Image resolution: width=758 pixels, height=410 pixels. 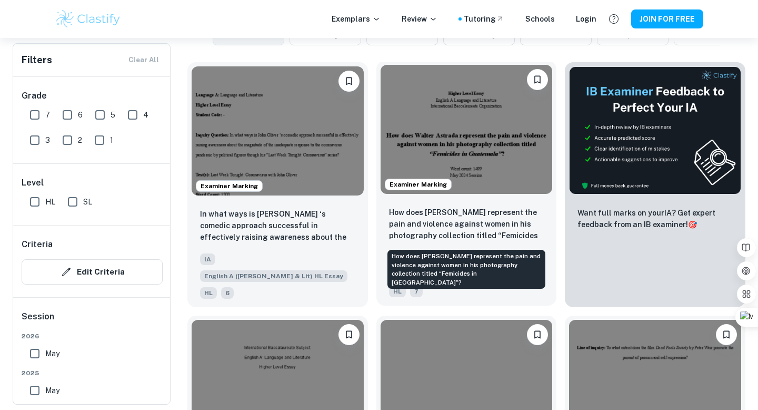 I want to click on img: Thumbnail, so click(x=655, y=130).